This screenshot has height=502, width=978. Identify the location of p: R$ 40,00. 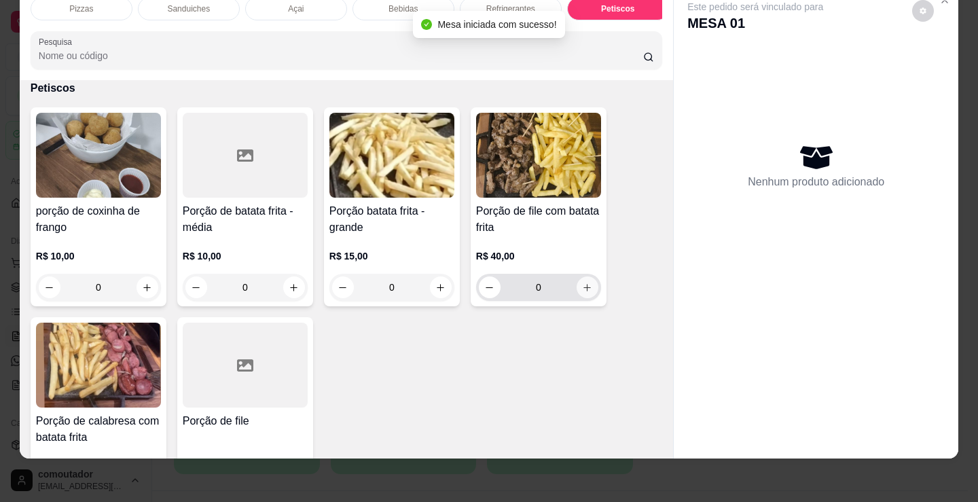
(538, 256).